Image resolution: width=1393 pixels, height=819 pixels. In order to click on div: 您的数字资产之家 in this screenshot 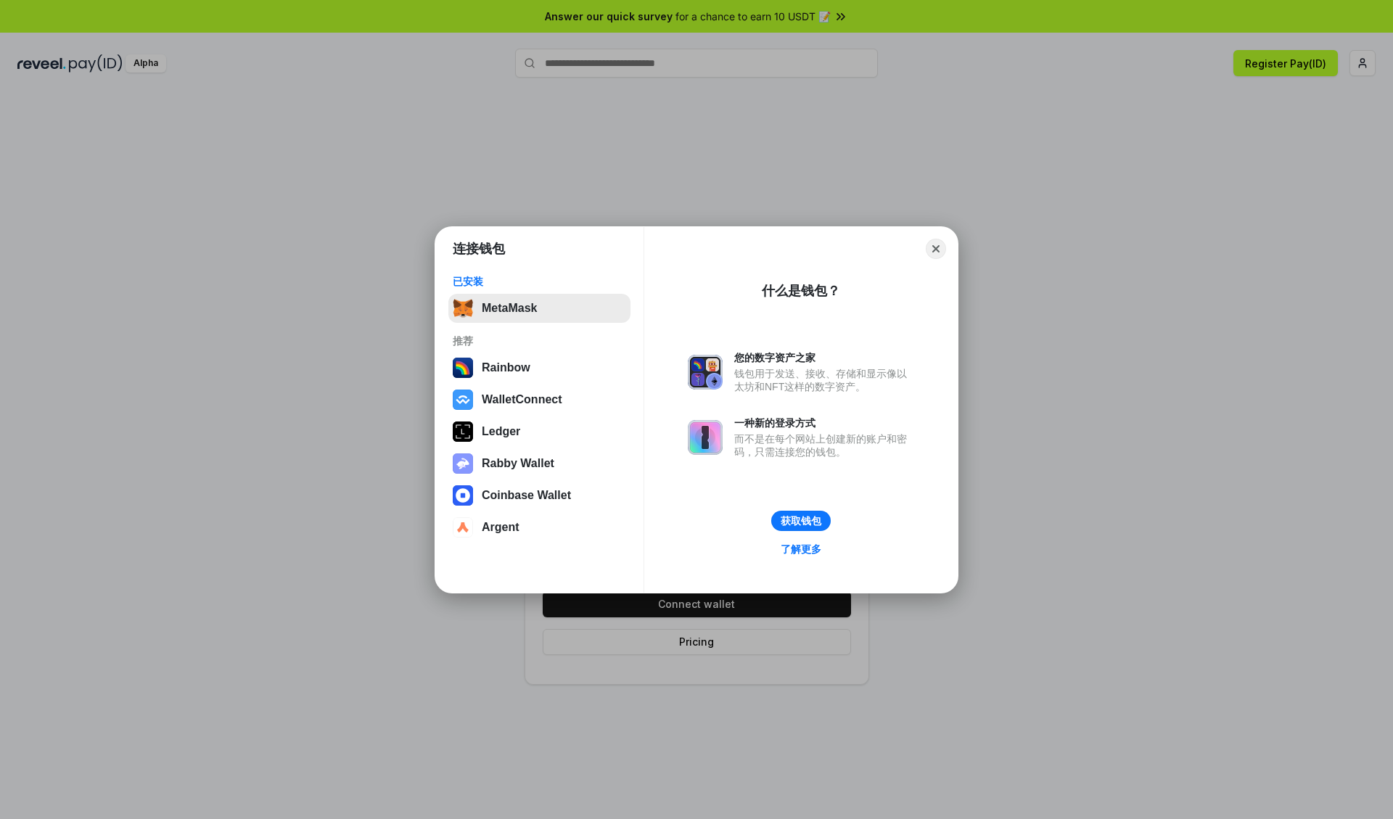, I will do `click(824, 358)`.